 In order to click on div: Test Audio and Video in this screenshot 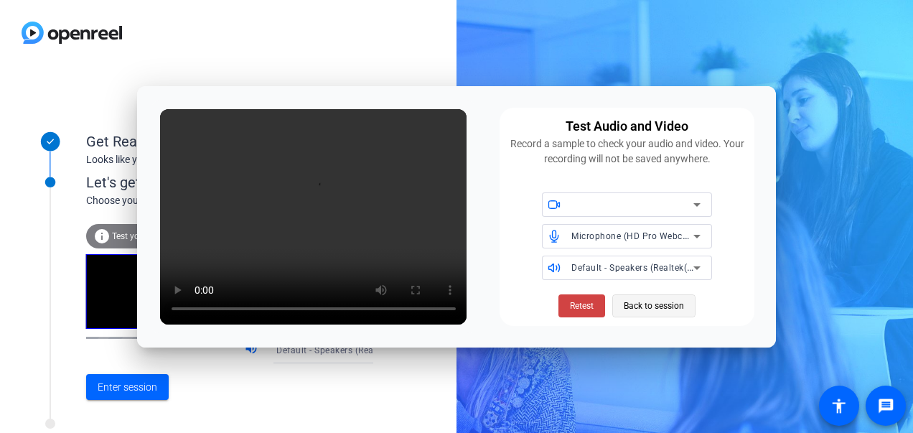, I will do `click(627, 126)`.